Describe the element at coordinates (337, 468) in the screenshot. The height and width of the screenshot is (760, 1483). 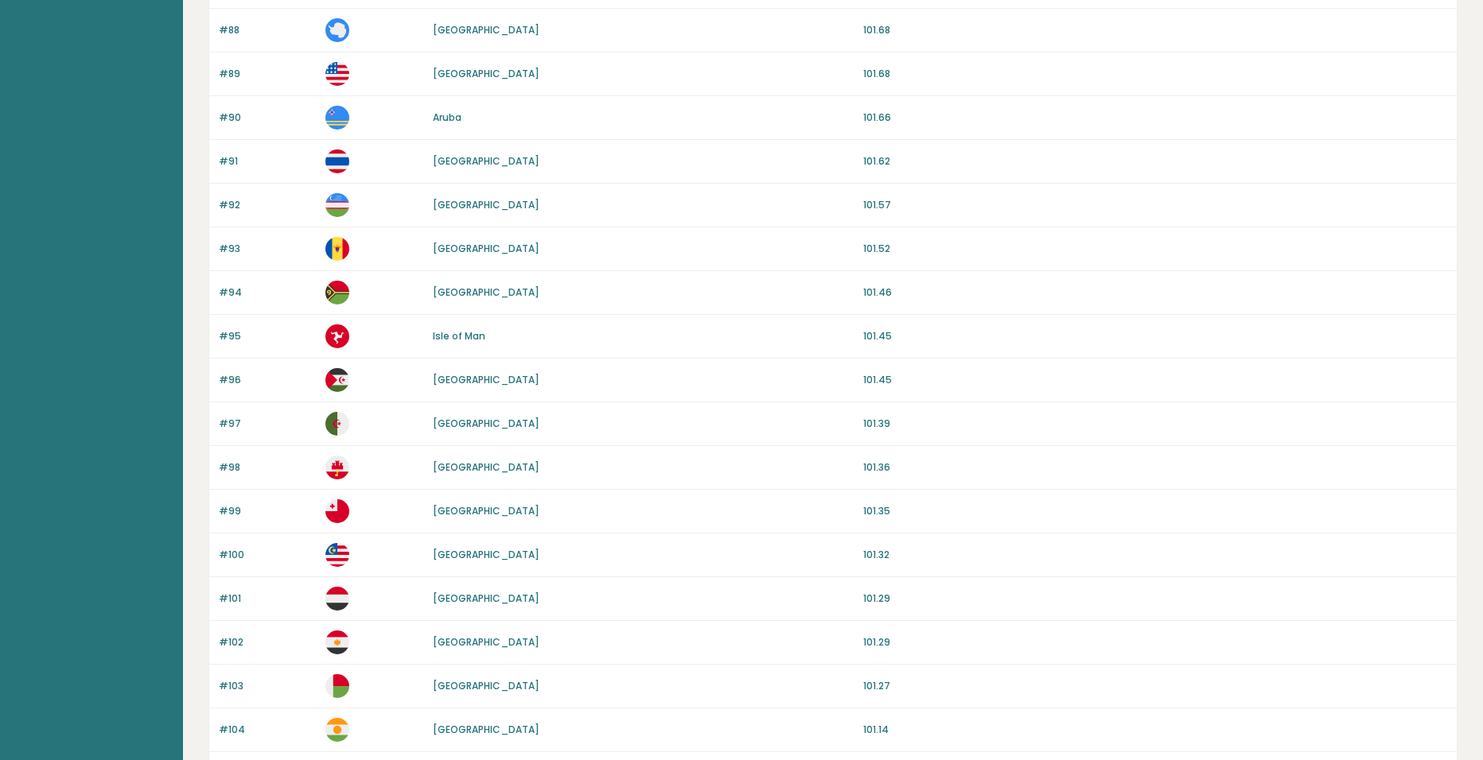
I see `img: gi.svg` at that location.